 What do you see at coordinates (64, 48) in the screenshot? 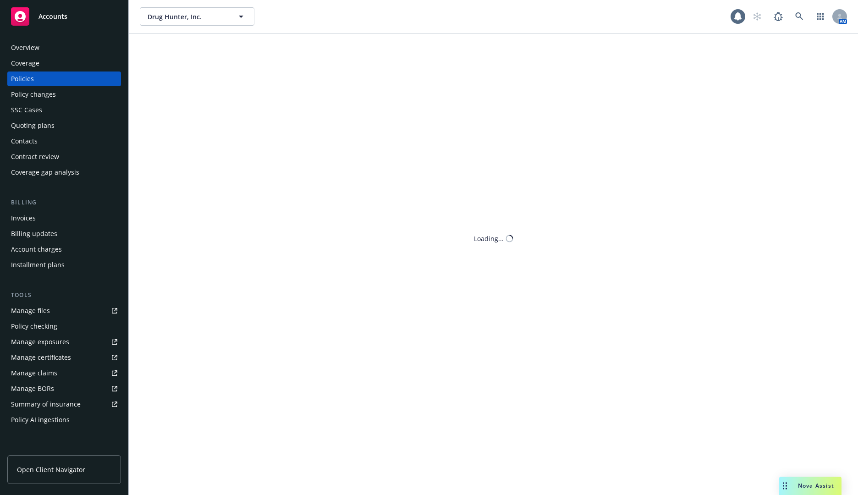
I see `a: Overview` at bounding box center [64, 48].